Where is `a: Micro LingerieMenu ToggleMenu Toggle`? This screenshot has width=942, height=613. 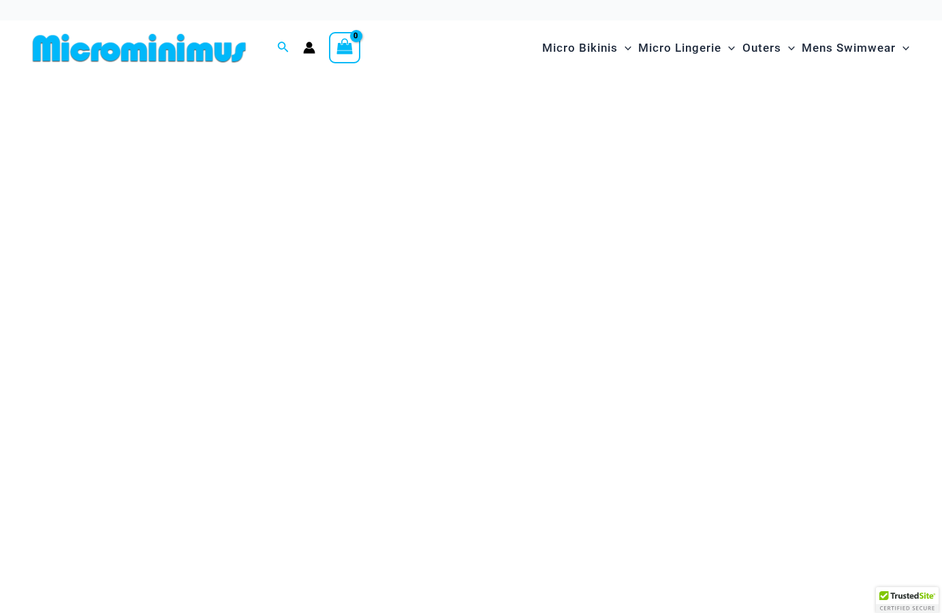 a: Micro LingerieMenu ToggleMenu Toggle is located at coordinates (687, 48).